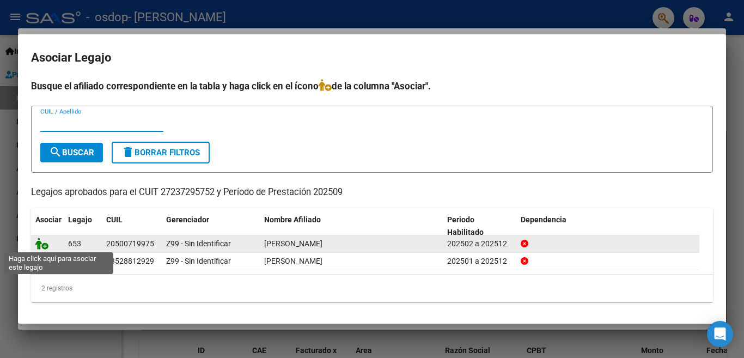  What do you see at coordinates (608, 226) in the screenshot?
I see `datatable-header-cell: Dependencia` at bounding box center [608, 226].